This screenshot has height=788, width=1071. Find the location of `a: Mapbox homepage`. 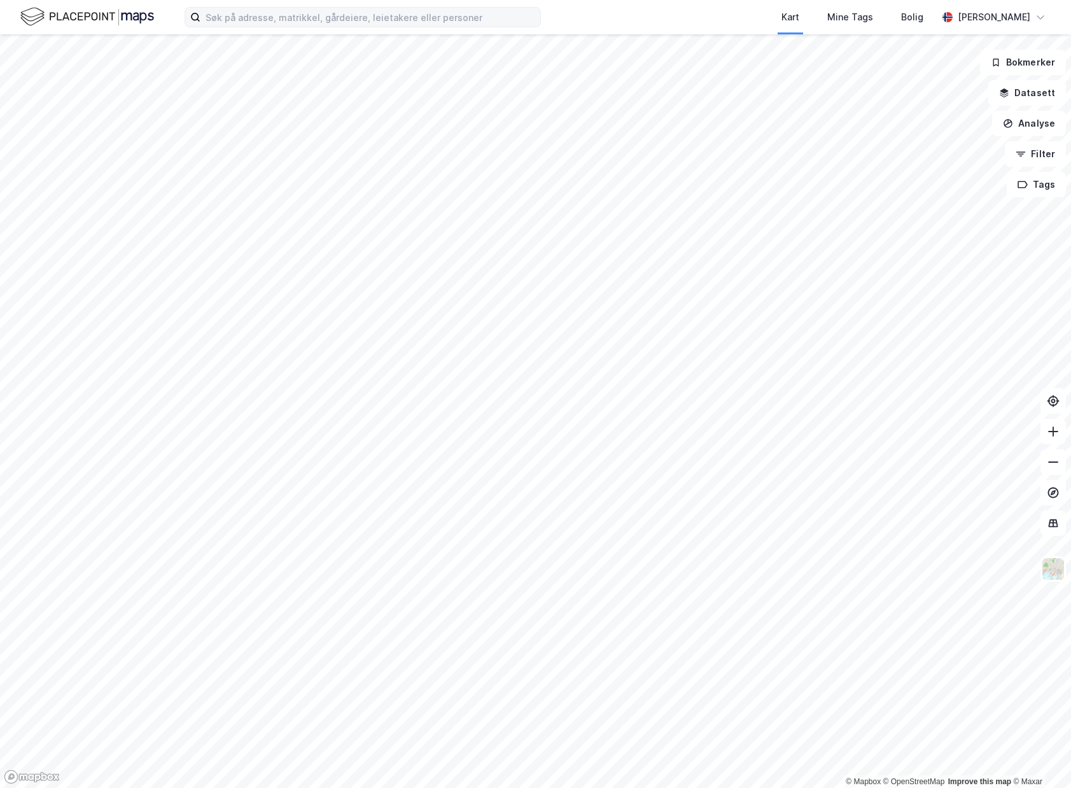

a: Mapbox homepage is located at coordinates (32, 777).